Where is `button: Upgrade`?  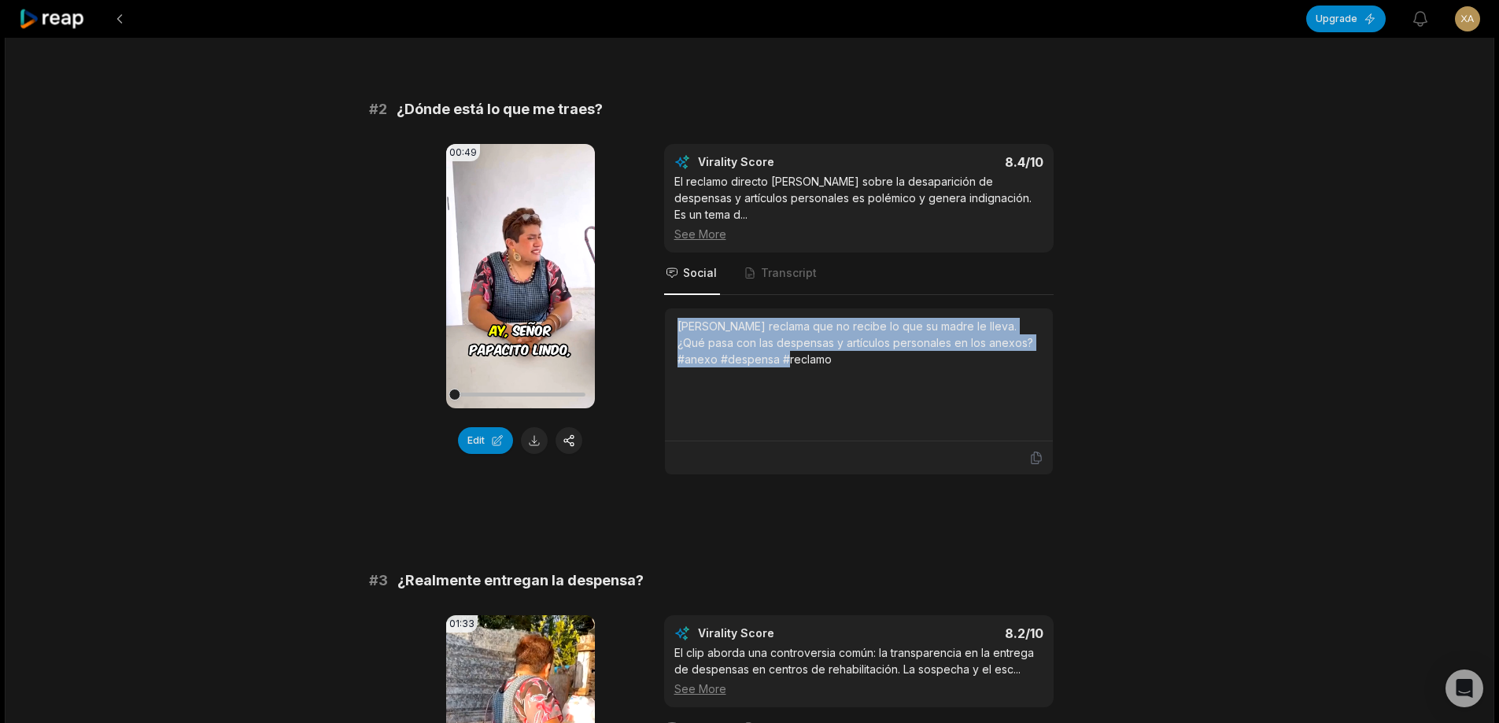 button: Upgrade is located at coordinates (1346, 19).